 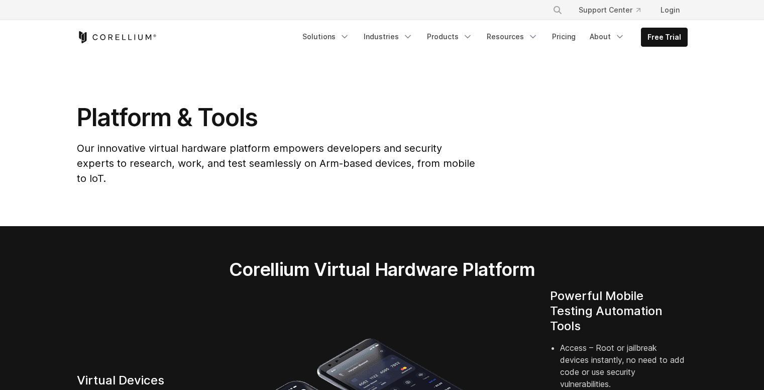 I want to click on a: Solutions, so click(x=326, y=37).